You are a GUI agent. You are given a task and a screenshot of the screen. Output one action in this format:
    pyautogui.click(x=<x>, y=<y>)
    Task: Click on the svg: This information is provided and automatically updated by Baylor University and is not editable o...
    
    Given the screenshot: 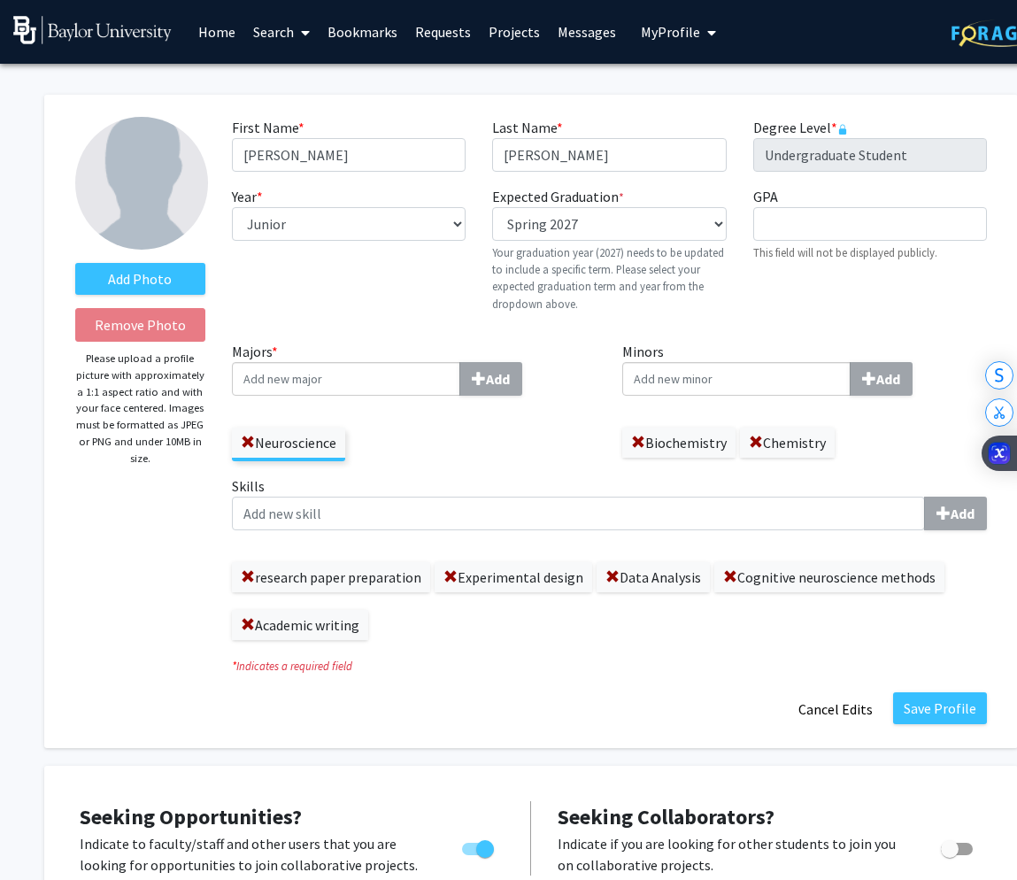 What is the action you would take?
    pyautogui.click(x=843, y=129)
    